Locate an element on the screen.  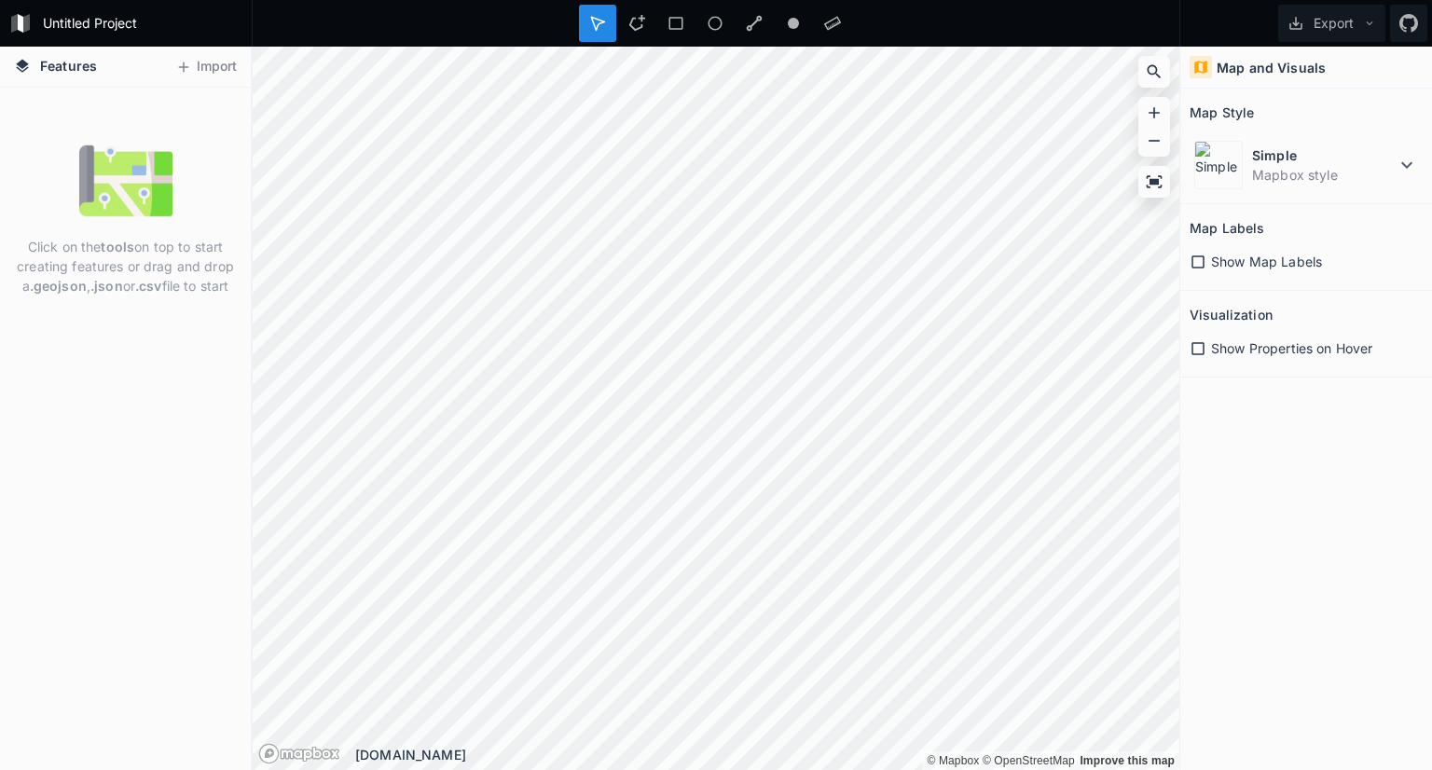
dt: Simple is located at coordinates (1324, 155).